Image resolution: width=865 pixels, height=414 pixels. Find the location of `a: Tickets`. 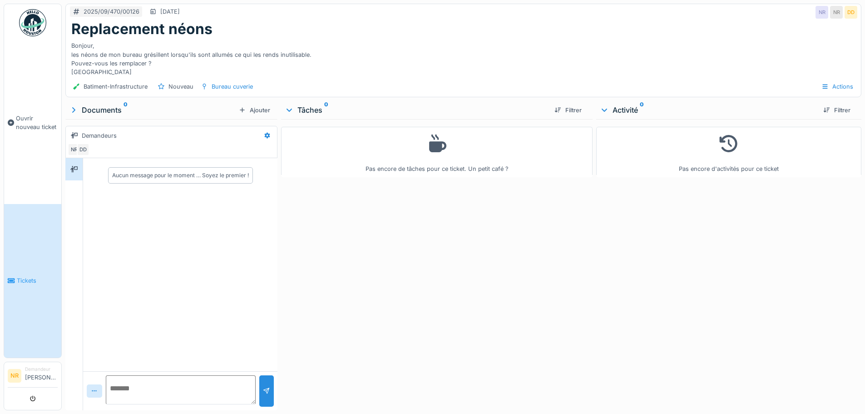

a: Tickets is located at coordinates (33, 281).